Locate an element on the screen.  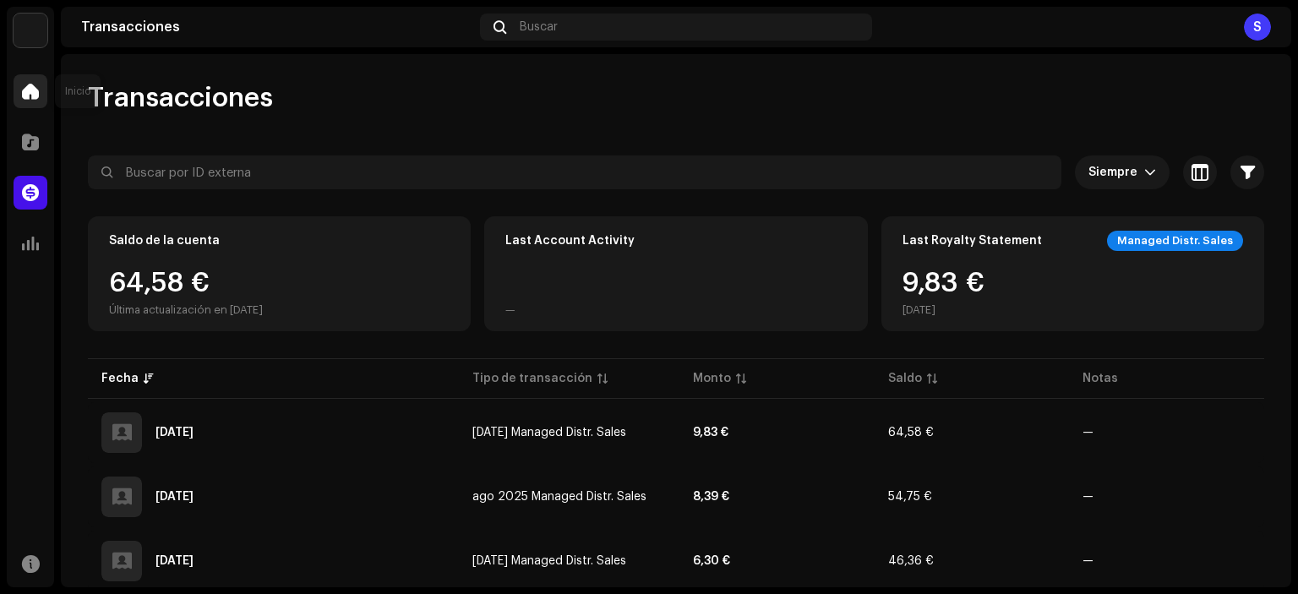
div: Last Royalty Statement is located at coordinates (971, 241).